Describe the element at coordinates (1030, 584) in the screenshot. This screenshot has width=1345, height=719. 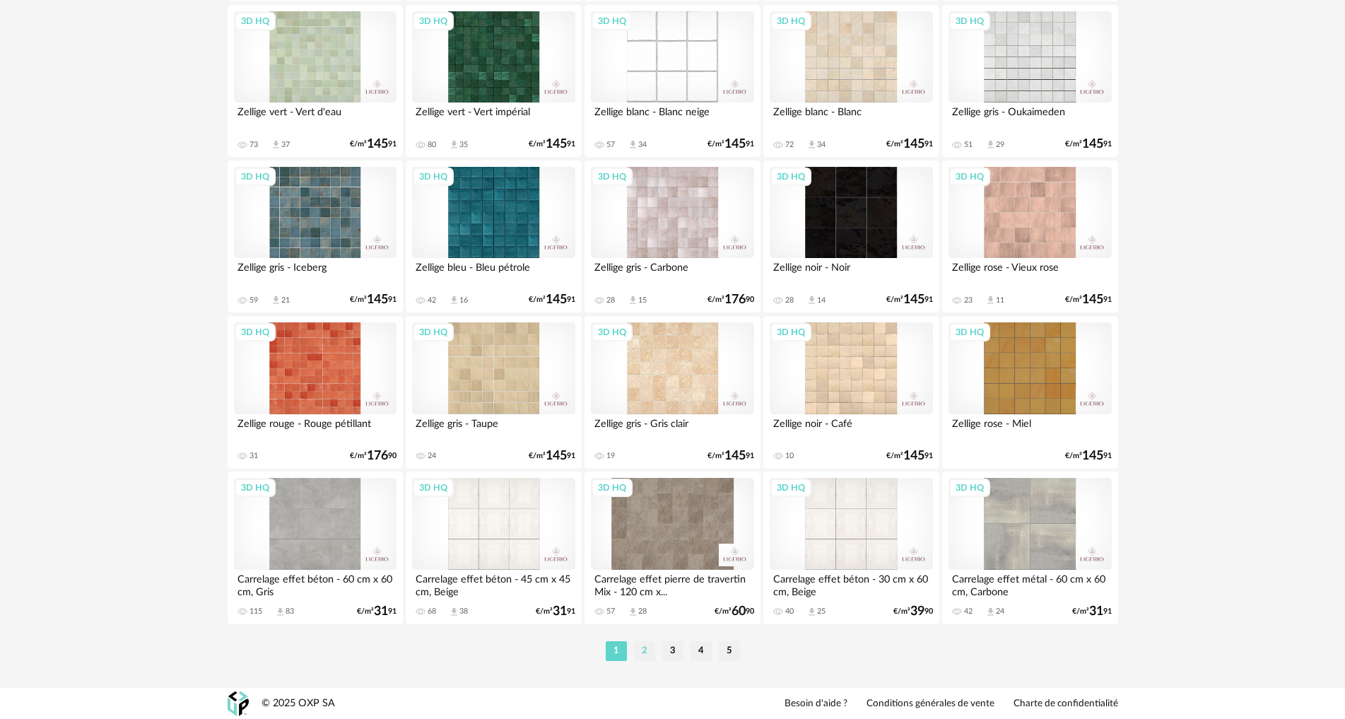
I see `div: Carrelage effet métal - 60 cm x 60 cm, Carbone` at that location.